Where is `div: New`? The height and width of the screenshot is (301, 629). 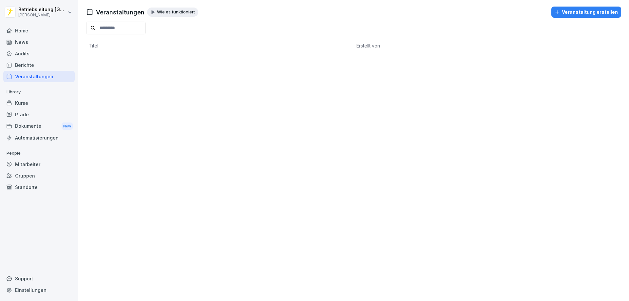
div: New is located at coordinates (67, 126).